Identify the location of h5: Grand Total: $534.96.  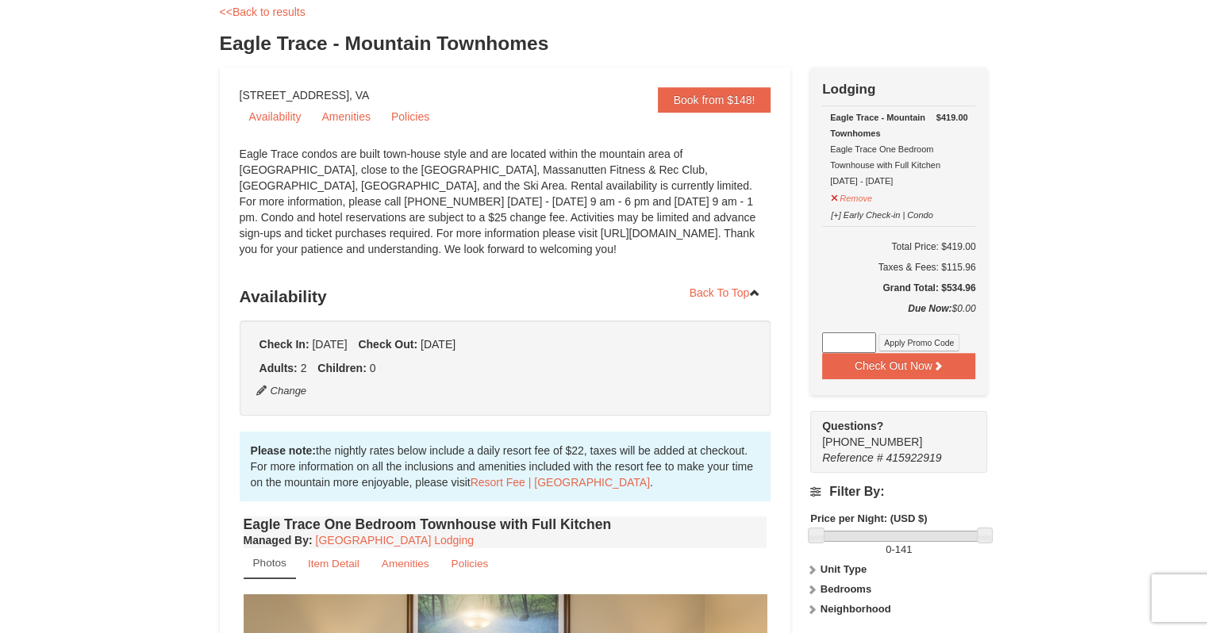
(899, 288).